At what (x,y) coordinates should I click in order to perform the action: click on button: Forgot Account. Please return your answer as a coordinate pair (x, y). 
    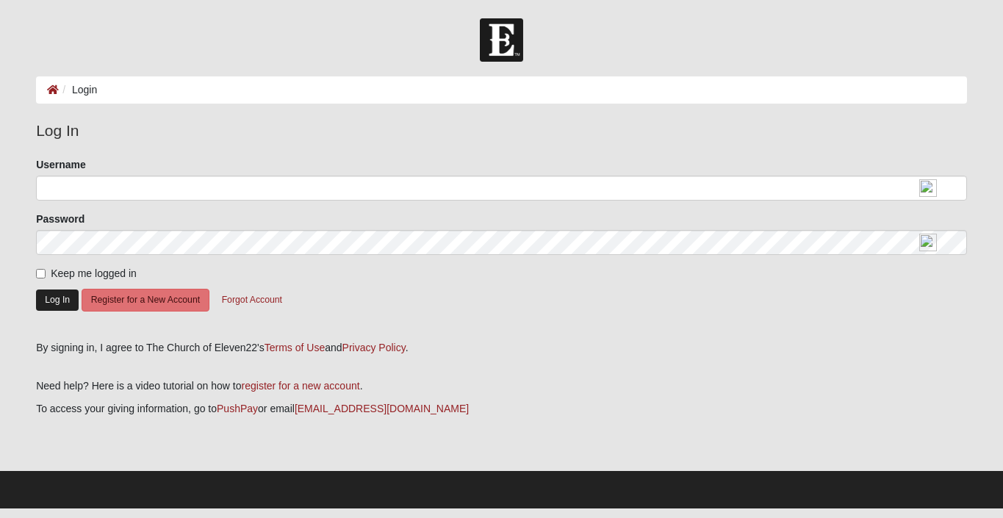
    Looking at the image, I should click on (252, 300).